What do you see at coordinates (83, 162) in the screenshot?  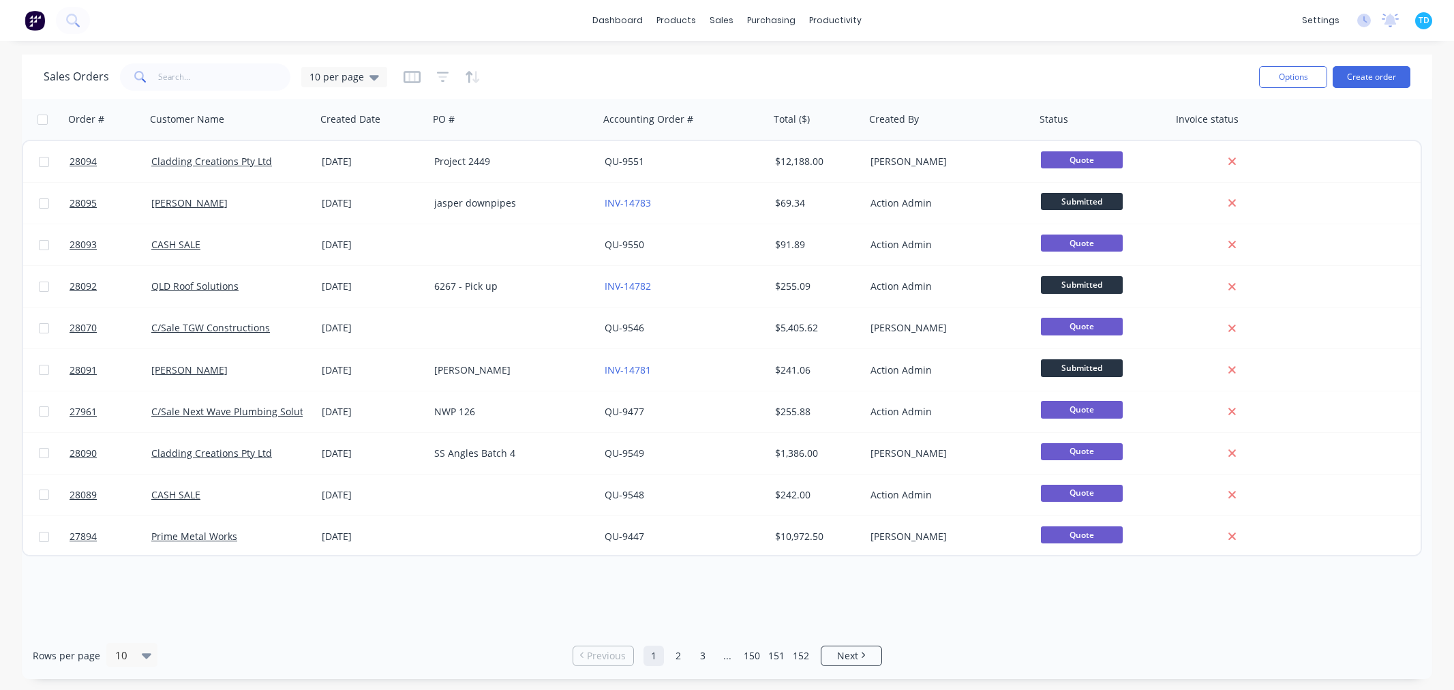 I see `span: 28094` at bounding box center [83, 162].